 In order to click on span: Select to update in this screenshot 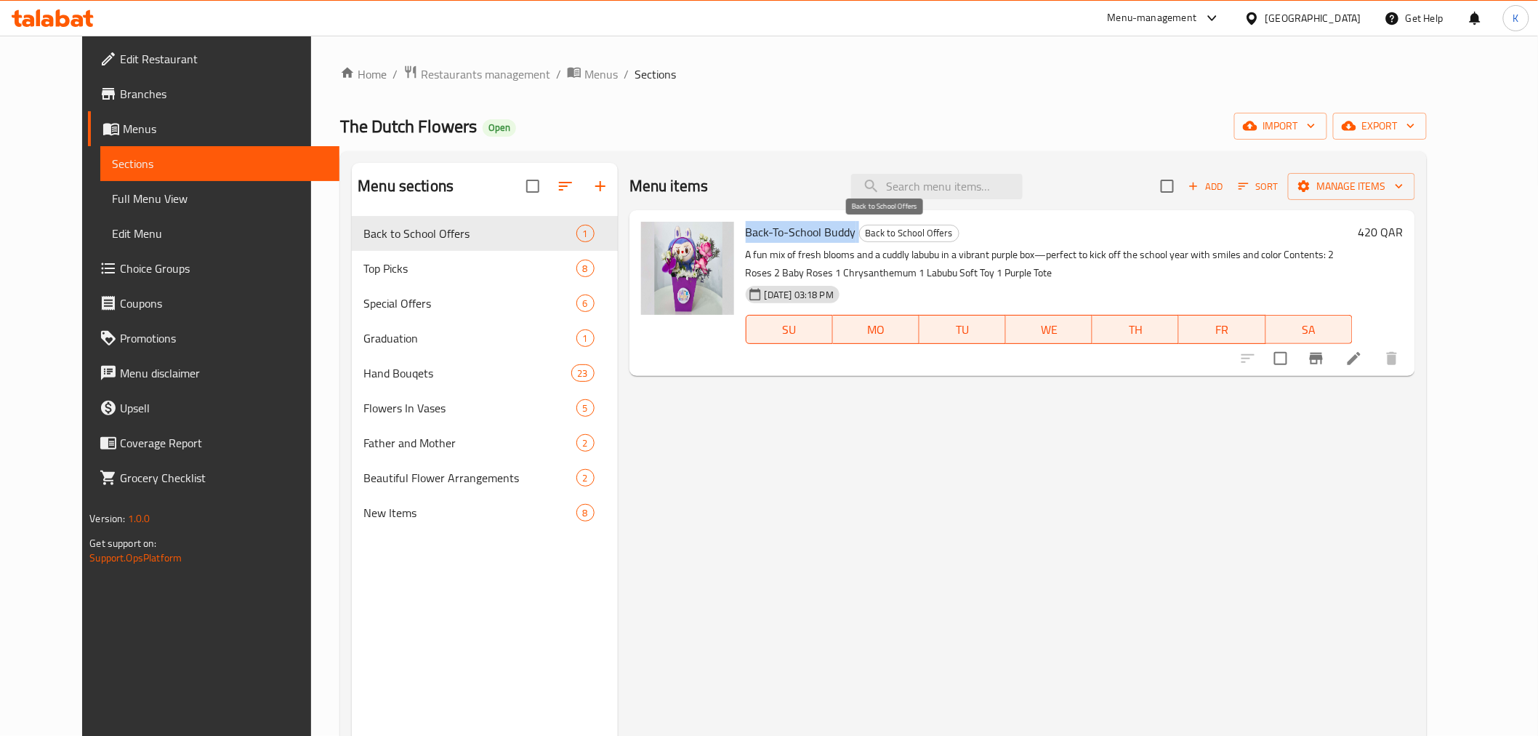, I will do `click(1281, 358)`.